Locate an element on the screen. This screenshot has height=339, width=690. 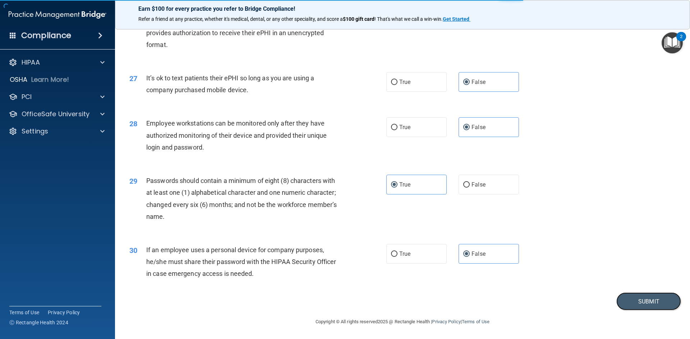
span: Passwords should contain a minimum of eight (8) characters with at least one (1) alphabetical cha... is located at coordinates (241, 199).